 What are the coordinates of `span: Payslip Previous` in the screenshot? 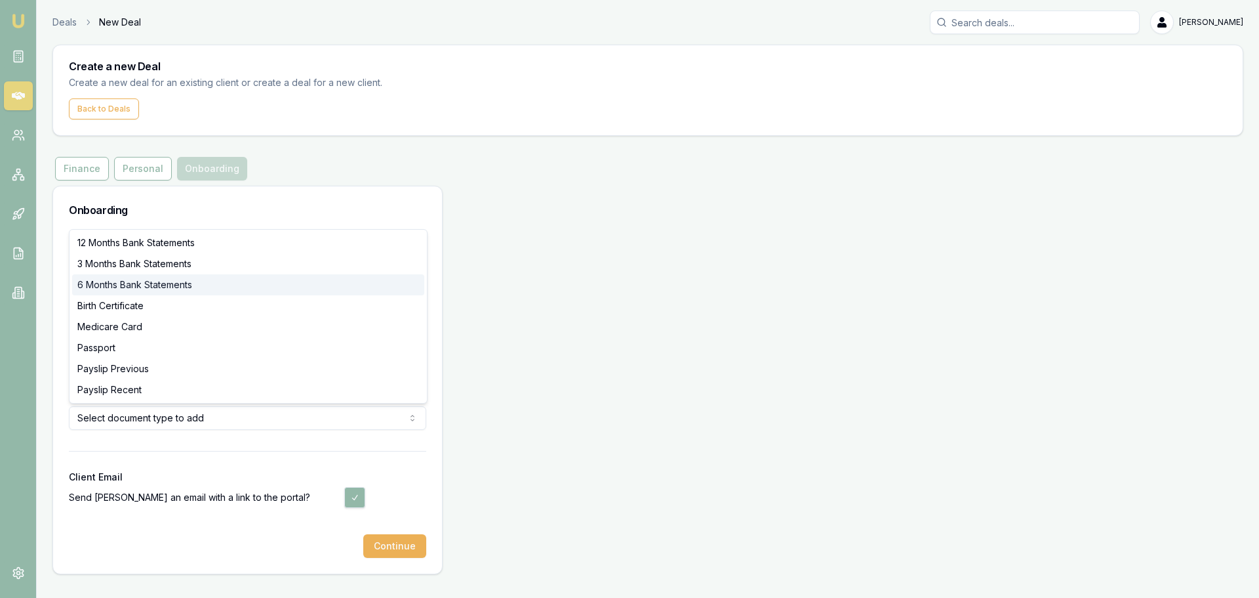 It's located at (113, 369).